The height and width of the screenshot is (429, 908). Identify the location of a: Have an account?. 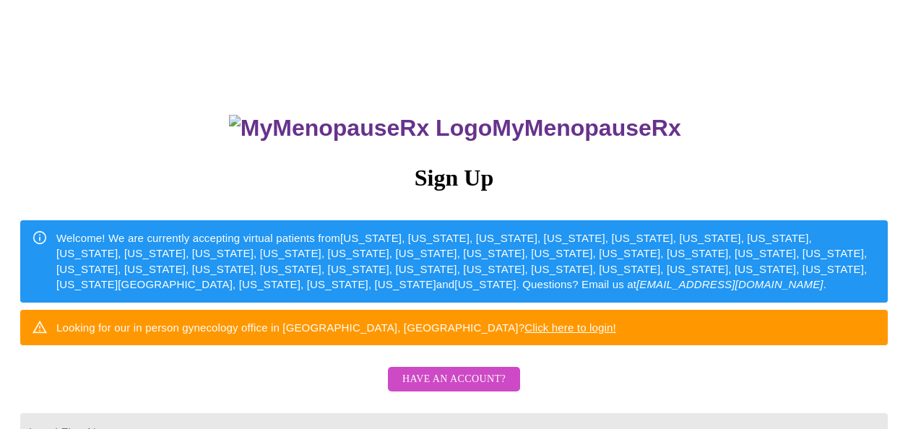
(453, 388).